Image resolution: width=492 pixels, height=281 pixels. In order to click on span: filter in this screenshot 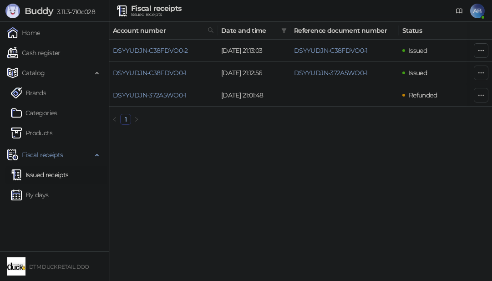, I will do `click(284, 31)`.